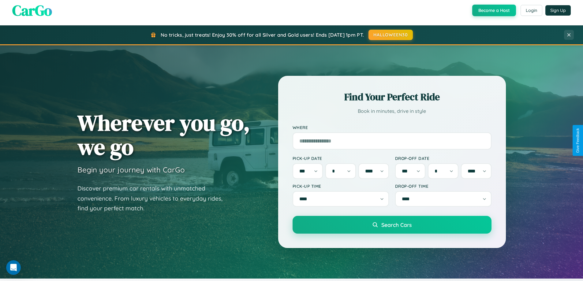 This screenshot has height=281, width=583. What do you see at coordinates (392, 97) in the screenshot?
I see `h2: Find Your Perfect Ride` at bounding box center [392, 97].